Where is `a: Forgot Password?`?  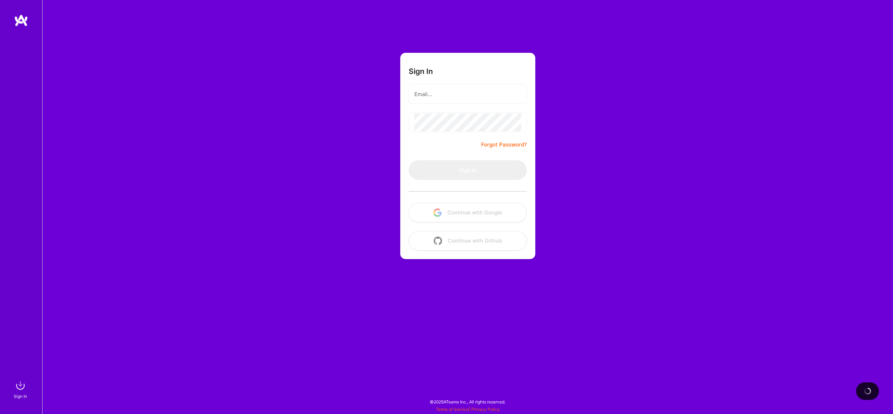 a: Forgot Password? is located at coordinates (504, 145).